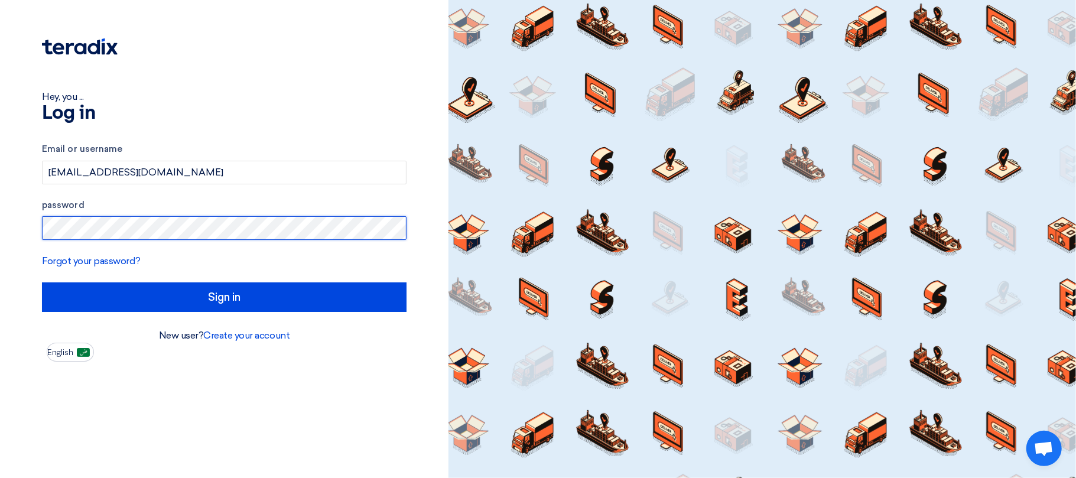  What do you see at coordinates (63, 96) in the screenshot?
I see `font: Hey, you ...` at bounding box center [63, 96].